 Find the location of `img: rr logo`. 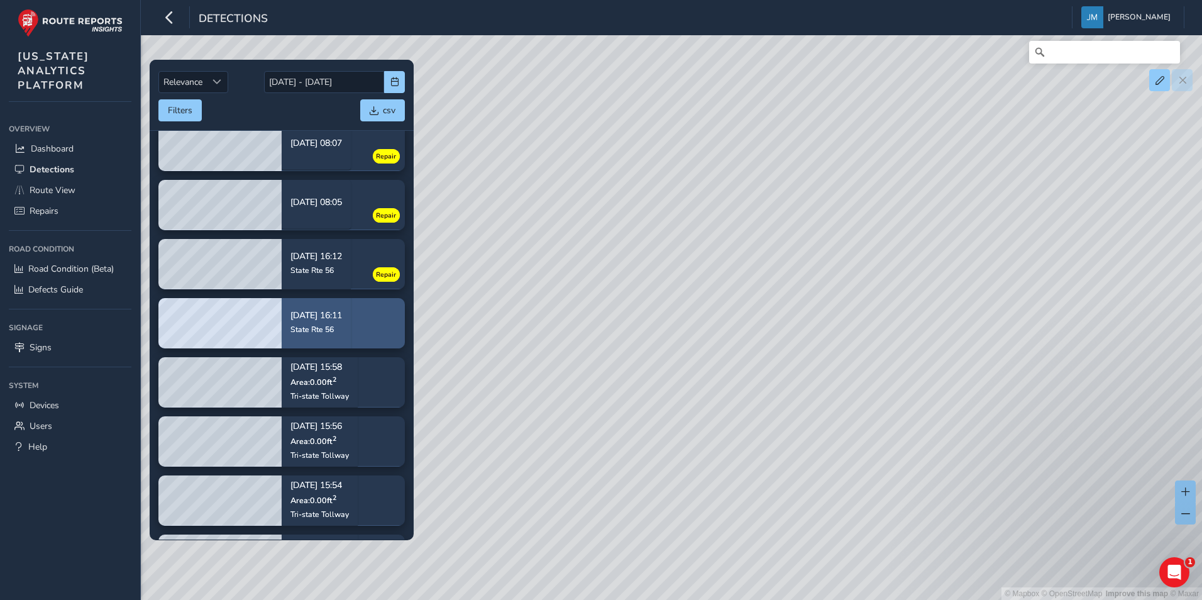

img: rr logo is located at coordinates (70, 23).